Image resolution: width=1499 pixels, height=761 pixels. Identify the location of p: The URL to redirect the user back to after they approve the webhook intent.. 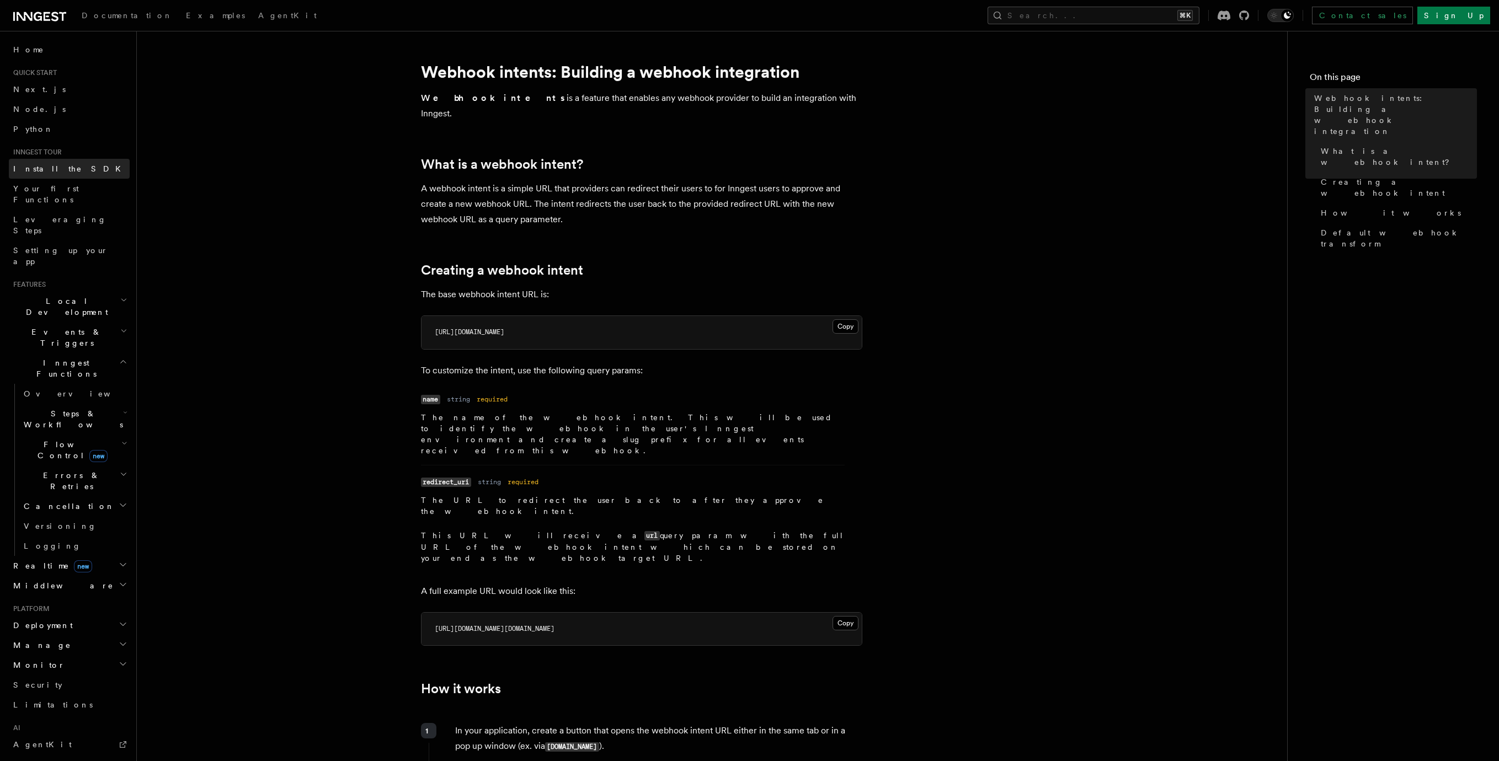
(633, 506).